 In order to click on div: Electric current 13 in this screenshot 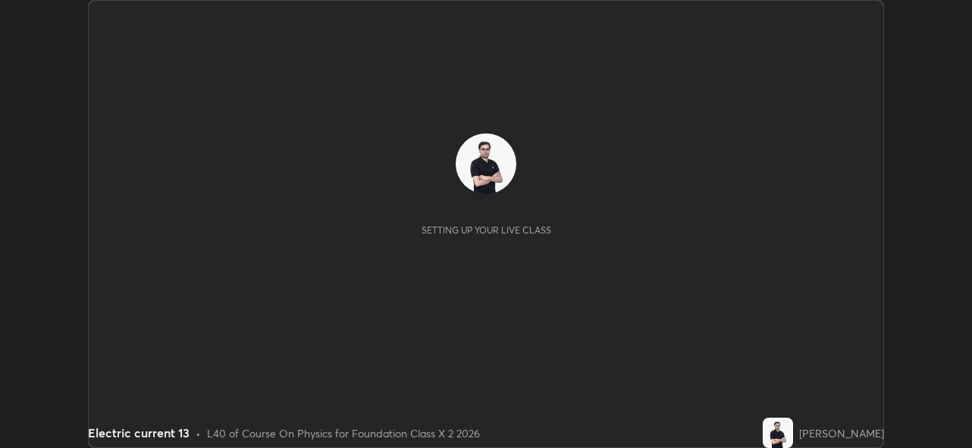, I will do `click(139, 433)`.